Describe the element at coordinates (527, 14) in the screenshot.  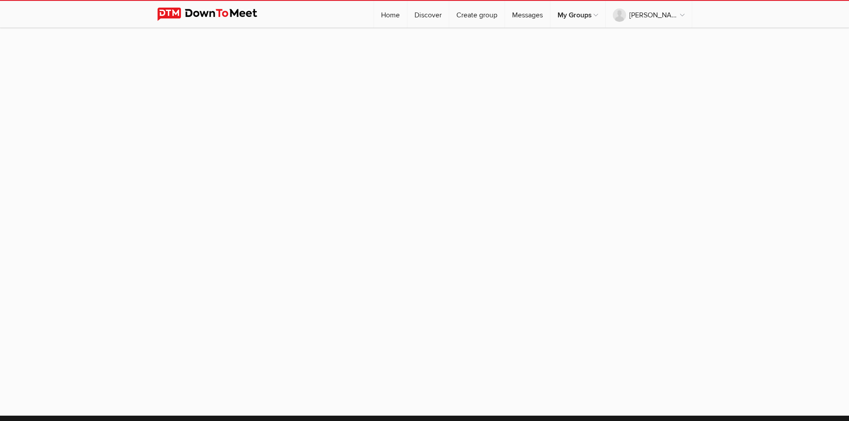
I see `a: Messages` at that location.